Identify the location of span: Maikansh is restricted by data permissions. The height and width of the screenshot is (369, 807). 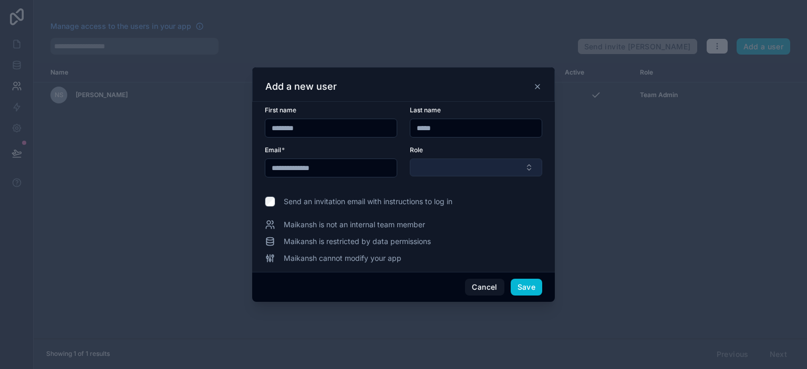
(357, 242).